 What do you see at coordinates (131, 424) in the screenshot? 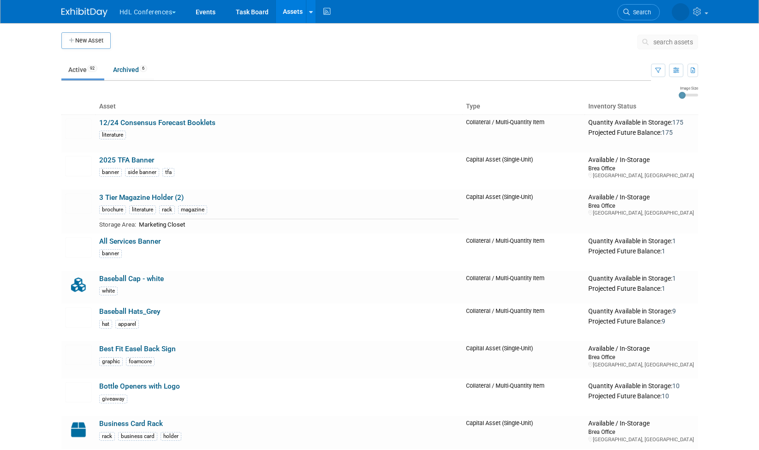
I see `a: Business Card Rack` at bounding box center [131, 424].